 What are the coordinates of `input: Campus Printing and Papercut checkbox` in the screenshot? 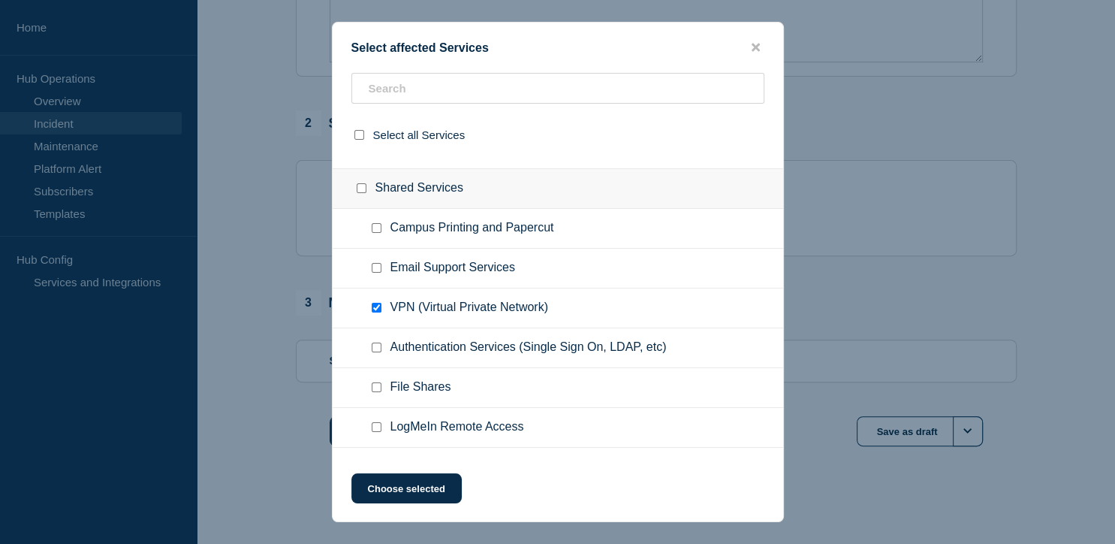 It's located at (376, 227).